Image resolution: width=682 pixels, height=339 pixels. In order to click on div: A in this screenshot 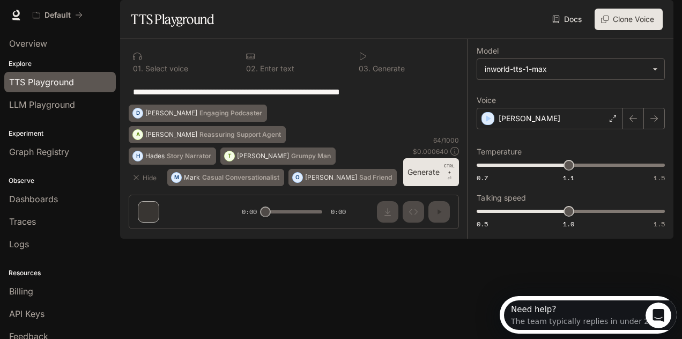, I will do `click(138, 135)`.